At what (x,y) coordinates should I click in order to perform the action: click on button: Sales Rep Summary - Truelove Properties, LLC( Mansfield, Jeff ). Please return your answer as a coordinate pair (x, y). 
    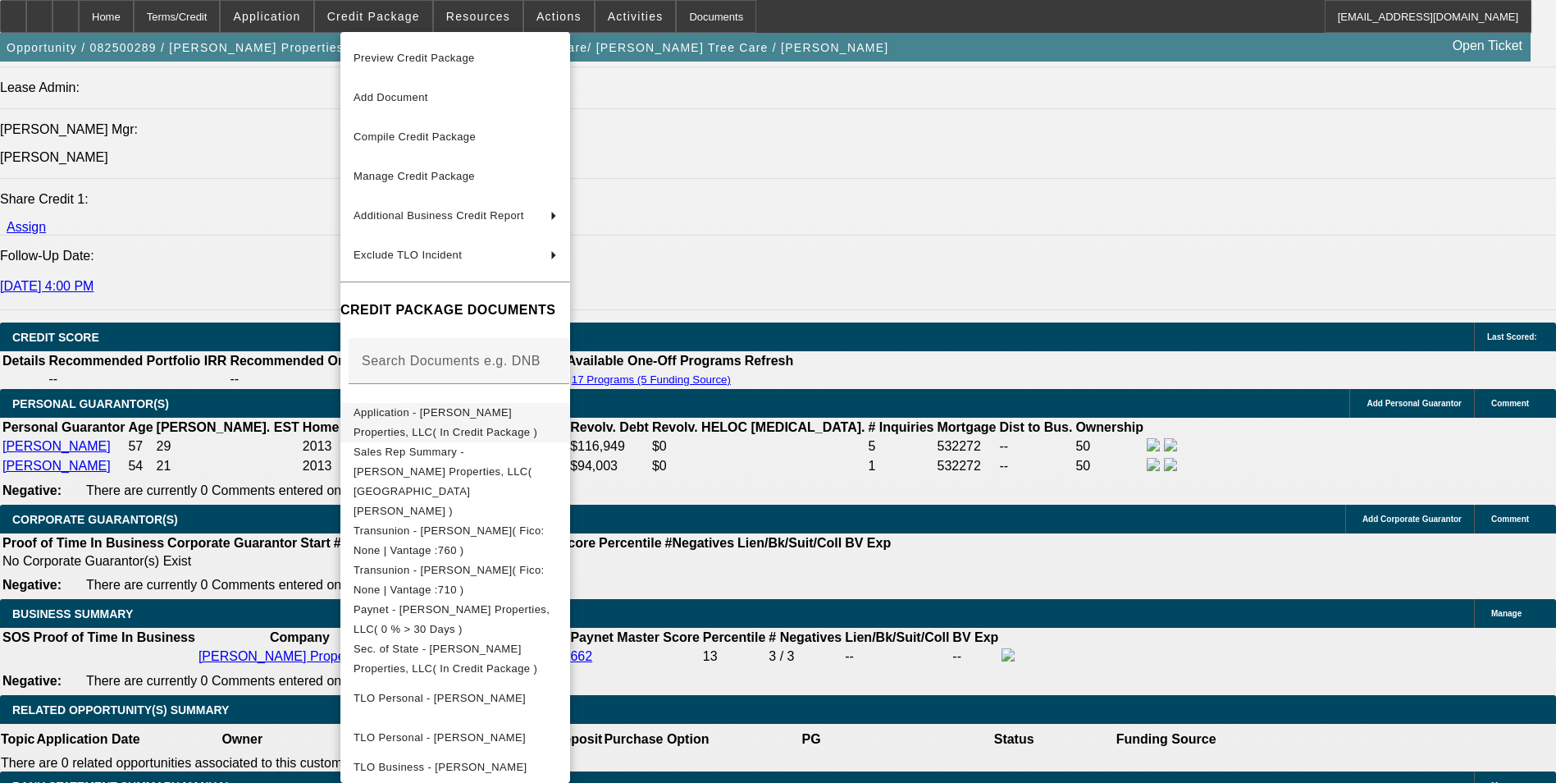
    Looking at the image, I should click on (455, 481).